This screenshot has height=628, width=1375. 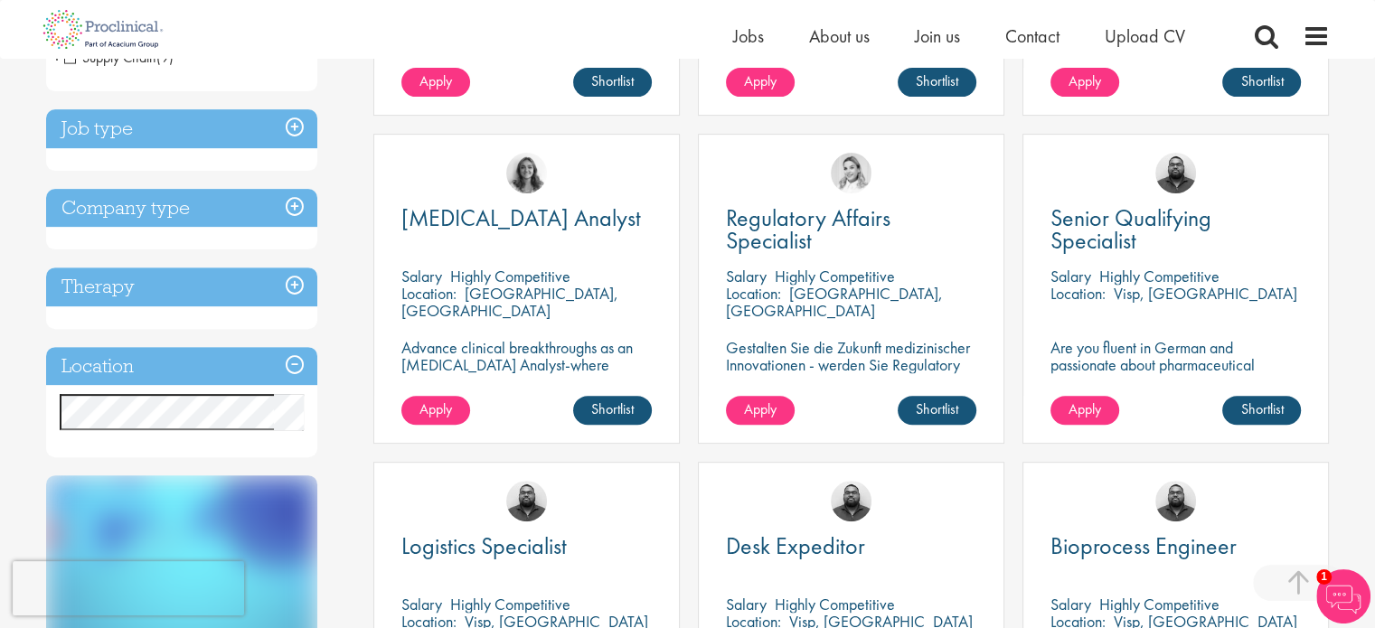 What do you see at coordinates (182, 208) in the screenshot?
I see `h3: Company type` at bounding box center [182, 208].